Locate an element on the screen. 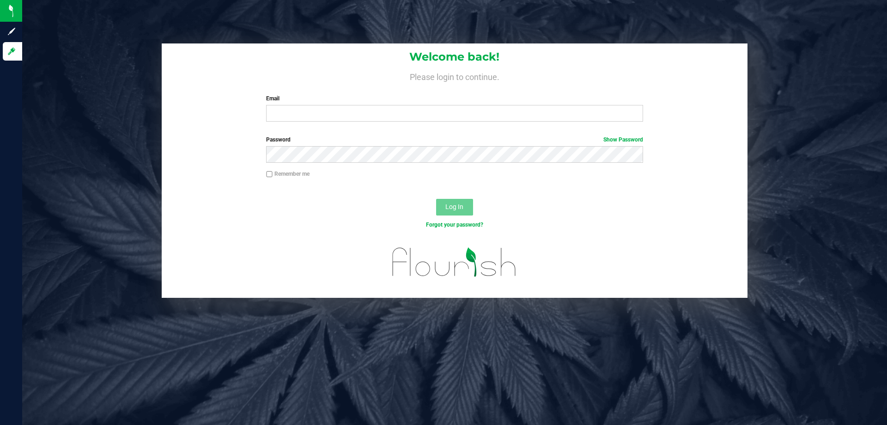  button: Log In is located at coordinates (455, 207).